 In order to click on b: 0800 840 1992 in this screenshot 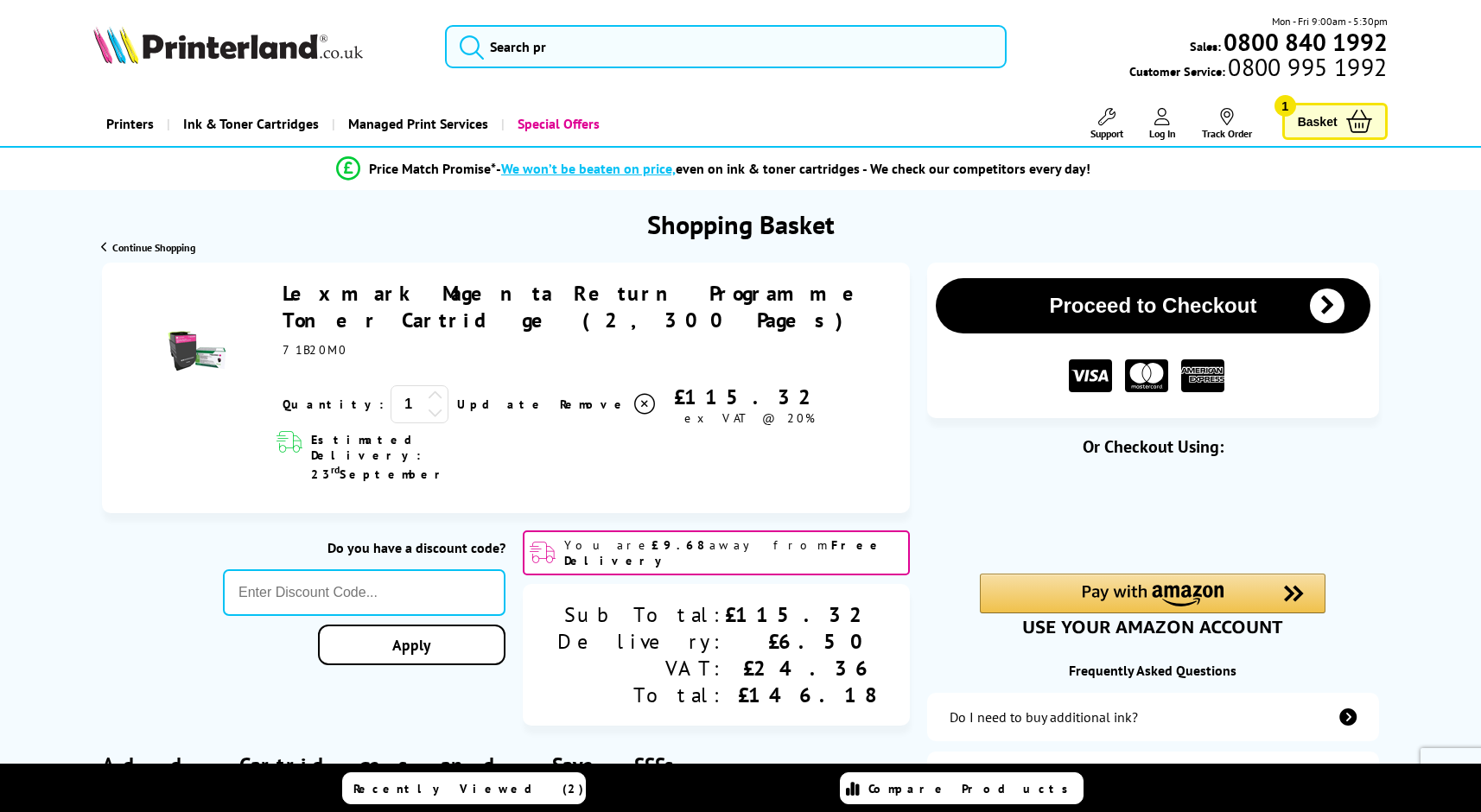, I will do `click(1306, 42)`.